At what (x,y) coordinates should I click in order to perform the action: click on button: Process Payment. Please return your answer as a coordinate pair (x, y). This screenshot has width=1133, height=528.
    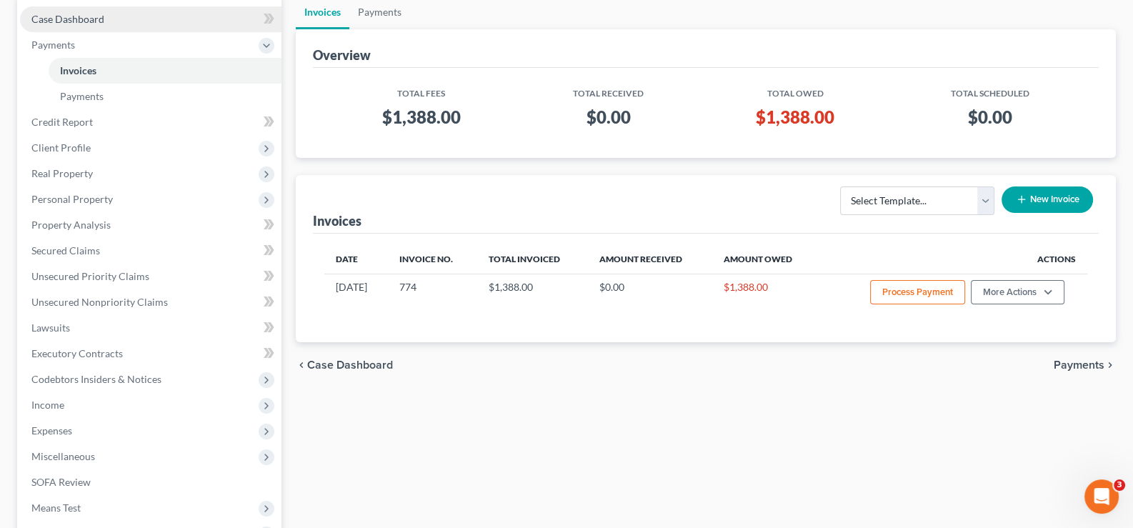
    Looking at the image, I should click on (917, 292).